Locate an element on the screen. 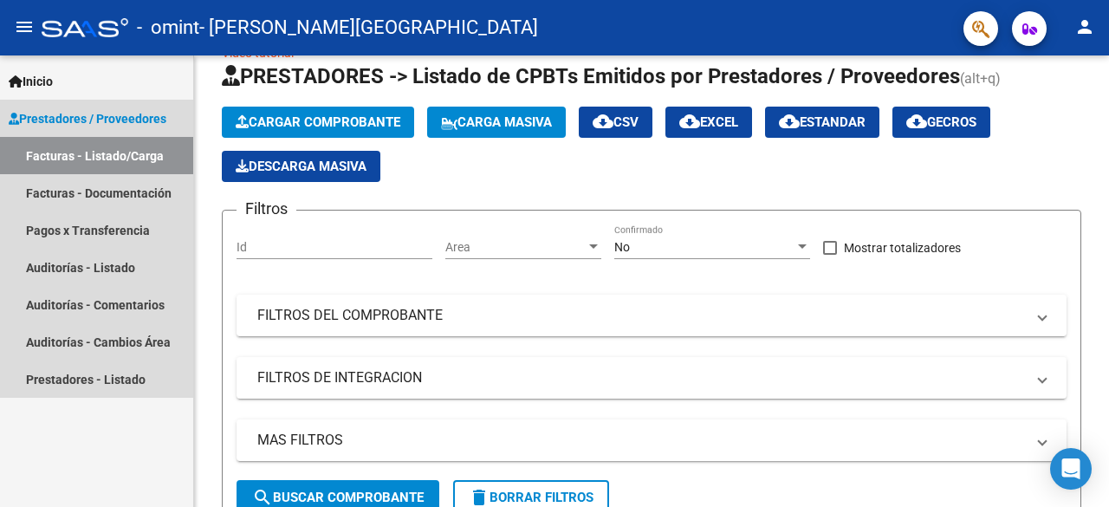  span: (alt+q) is located at coordinates (980, 78).